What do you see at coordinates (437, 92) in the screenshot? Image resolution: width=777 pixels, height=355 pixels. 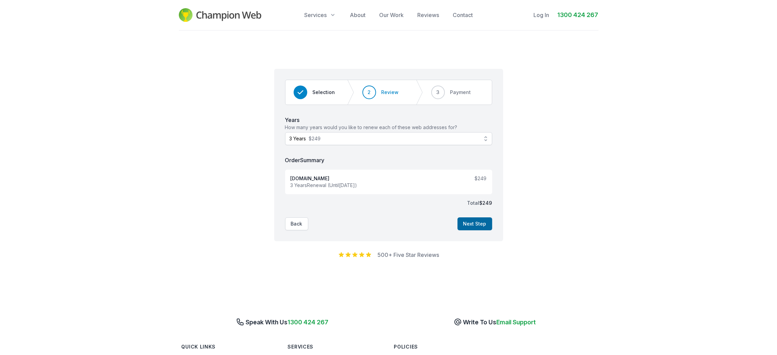 I see `span: 3` at bounding box center [437, 92].